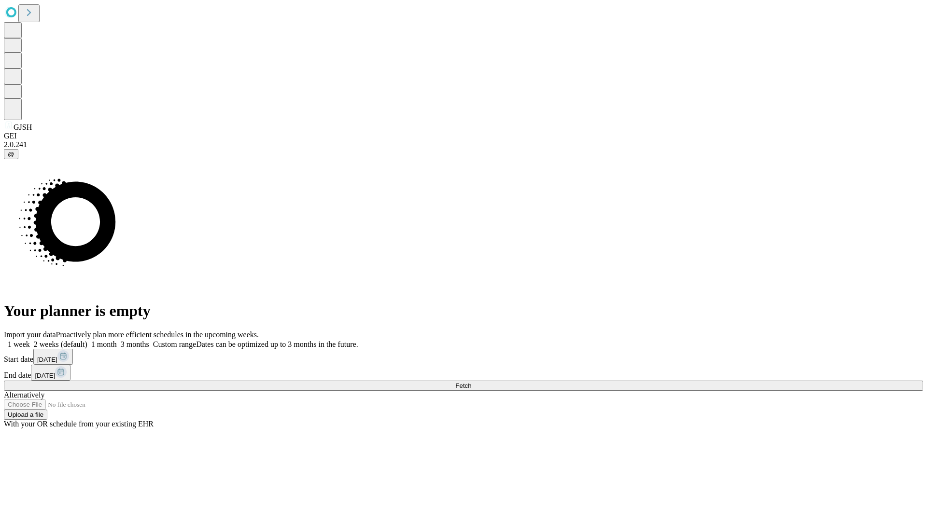 The image size is (927, 521). What do you see at coordinates (277, 344) in the screenshot?
I see `span: Dates can be optimized up to 3 months in the future.` at bounding box center [277, 344].